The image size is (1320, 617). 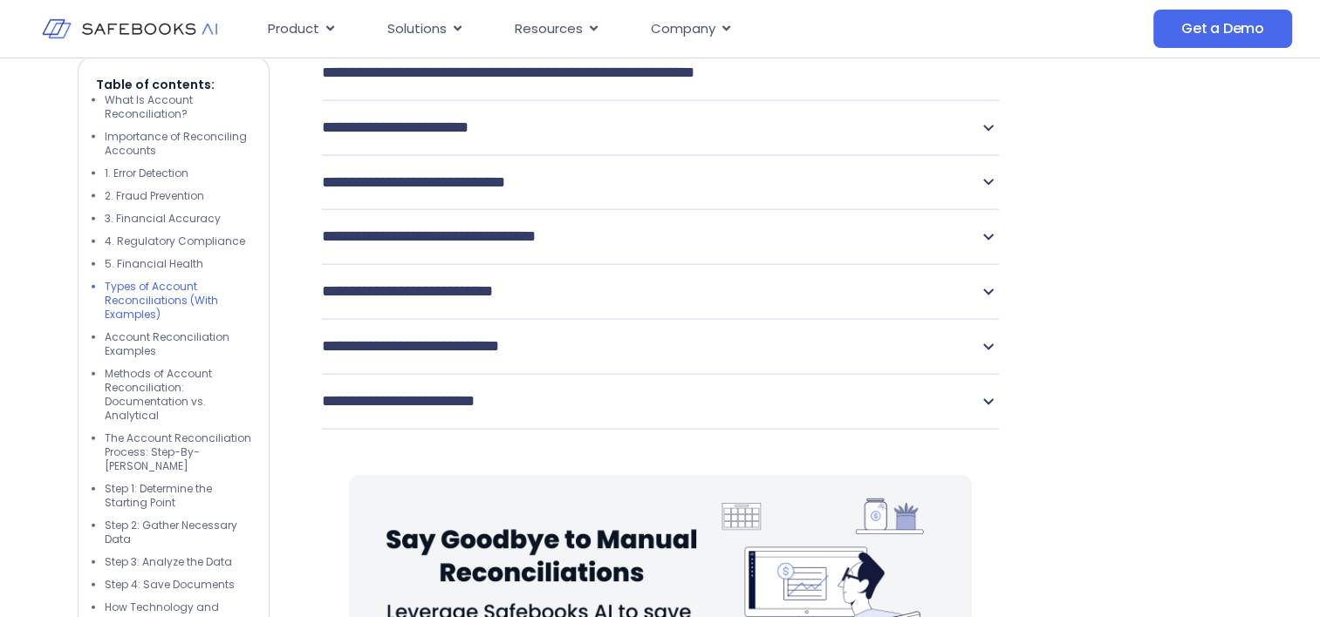 I want to click on div: Menu Toggle, so click(x=629, y=29).